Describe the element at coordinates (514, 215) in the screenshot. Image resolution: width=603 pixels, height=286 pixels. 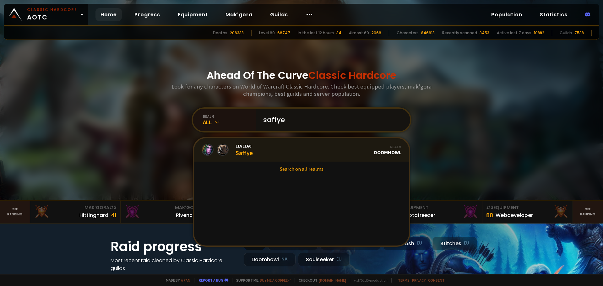
I see `div: Webdeveloper` at that location.